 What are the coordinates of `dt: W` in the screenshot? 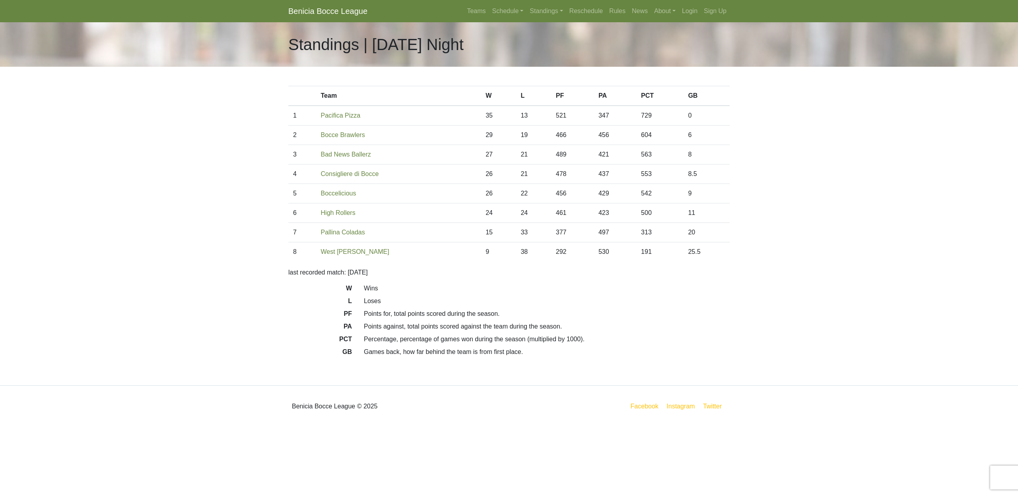 It's located at (320, 290).